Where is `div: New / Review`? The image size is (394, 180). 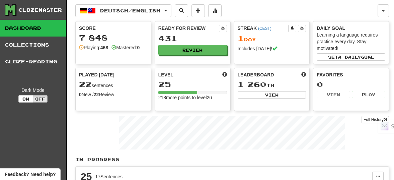
div: New / Review is located at coordinates (113, 94).